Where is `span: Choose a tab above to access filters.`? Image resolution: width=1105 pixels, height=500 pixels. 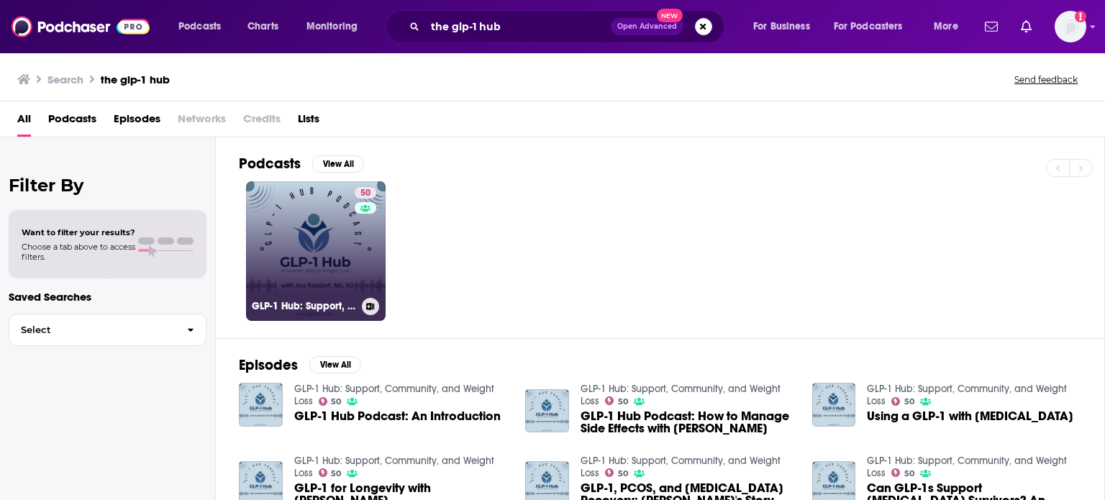 span: Choose a tab above to access filters. is located at coordinates (78, 252).